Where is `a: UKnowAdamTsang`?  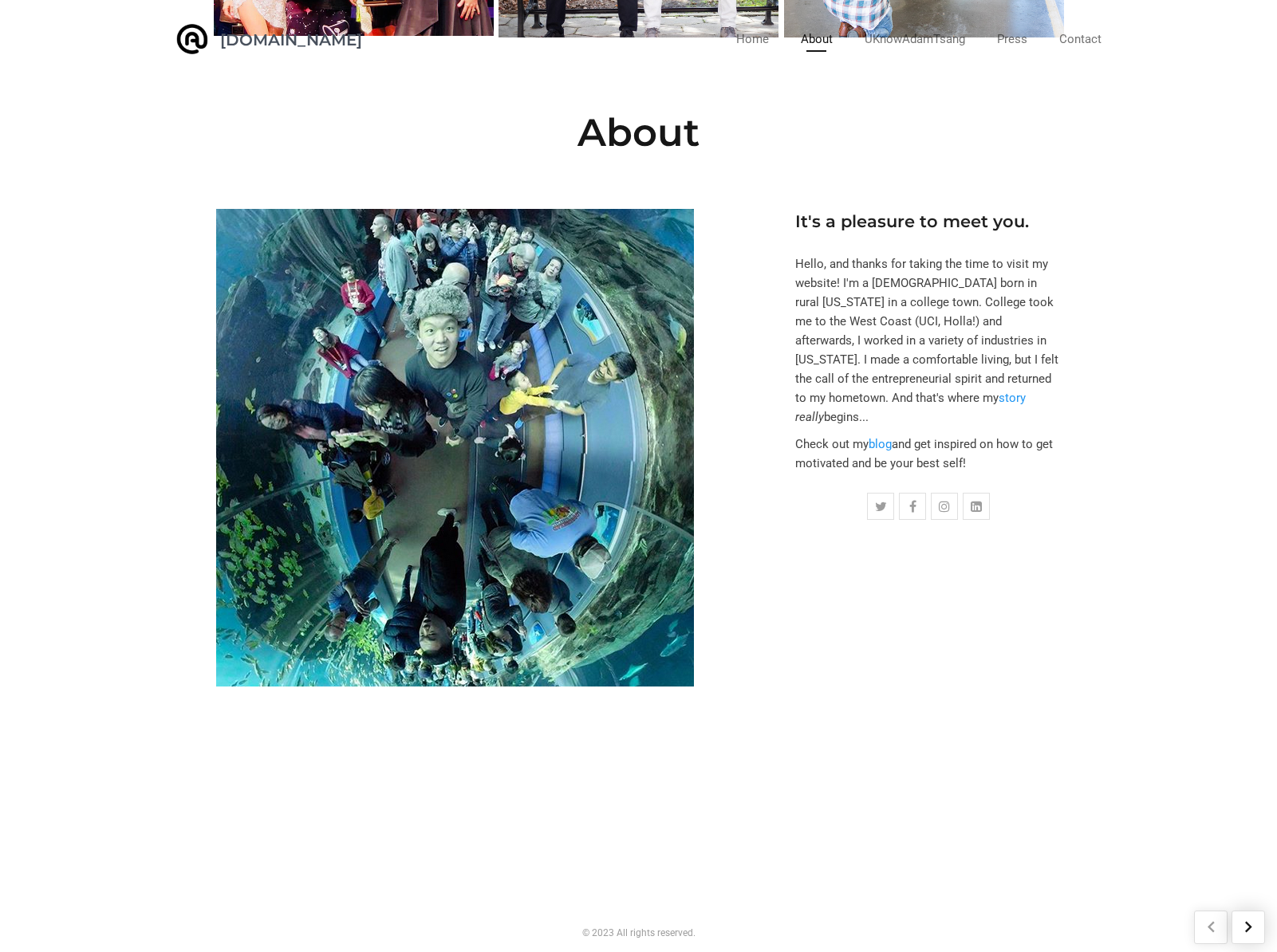 a: UKnowAdamTsang is located at coordinates (915, 39).